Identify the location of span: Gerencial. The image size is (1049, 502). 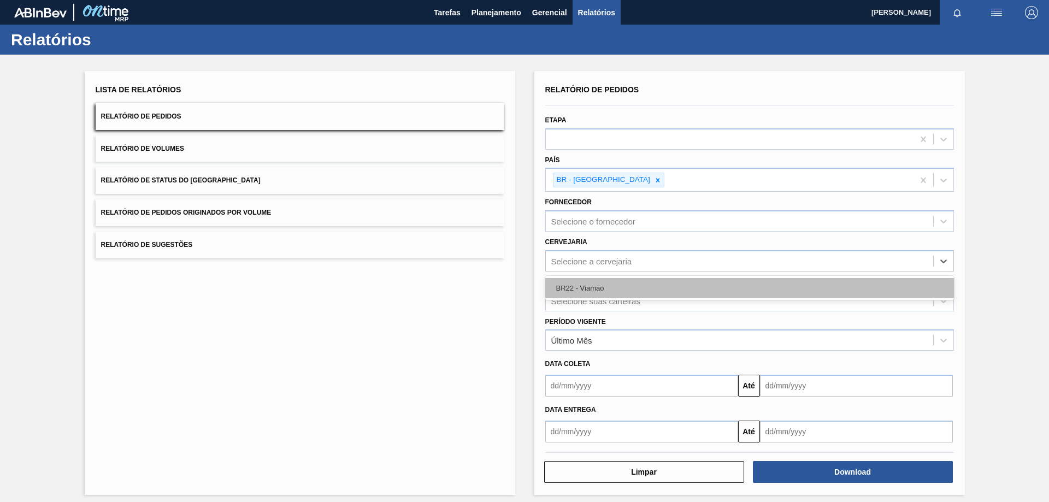
(550, 13).